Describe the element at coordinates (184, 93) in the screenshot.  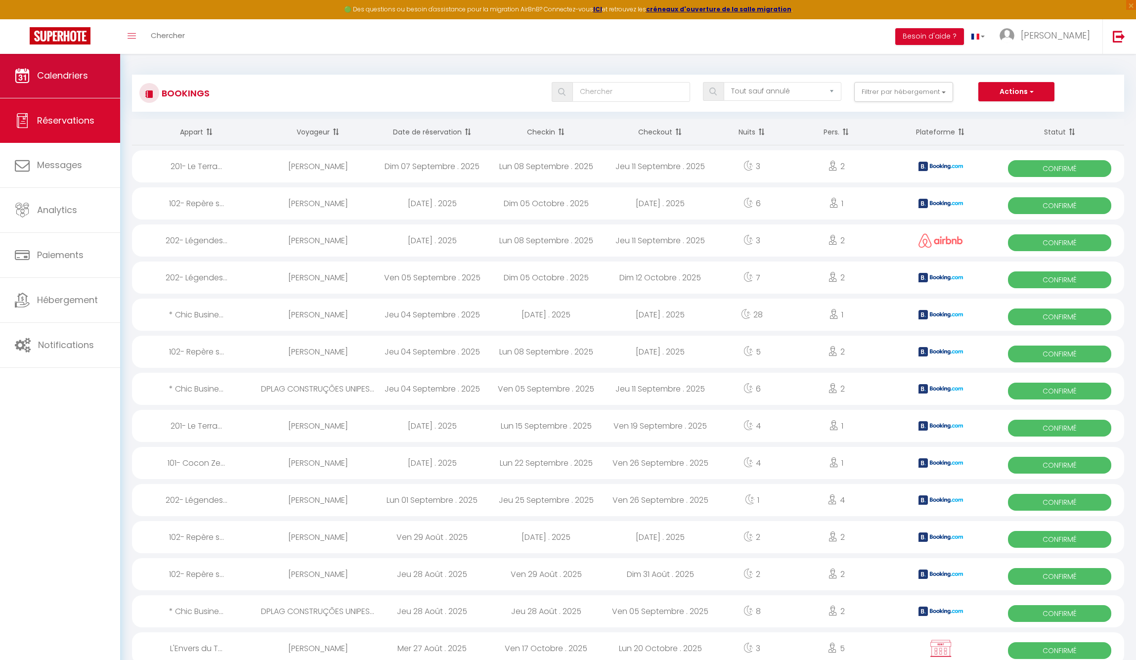
I see `h3: Bookings` at that location.